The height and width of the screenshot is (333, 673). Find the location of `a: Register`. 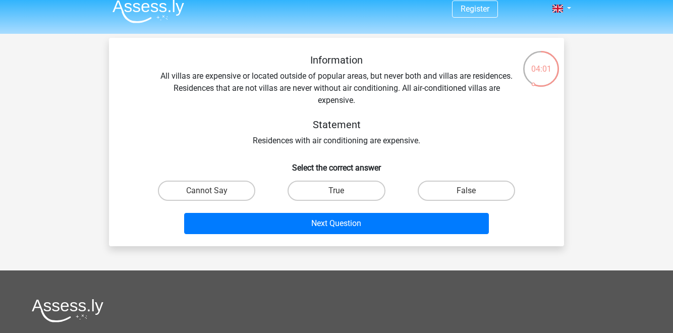

a: Register is located at coordinates (475, 9).